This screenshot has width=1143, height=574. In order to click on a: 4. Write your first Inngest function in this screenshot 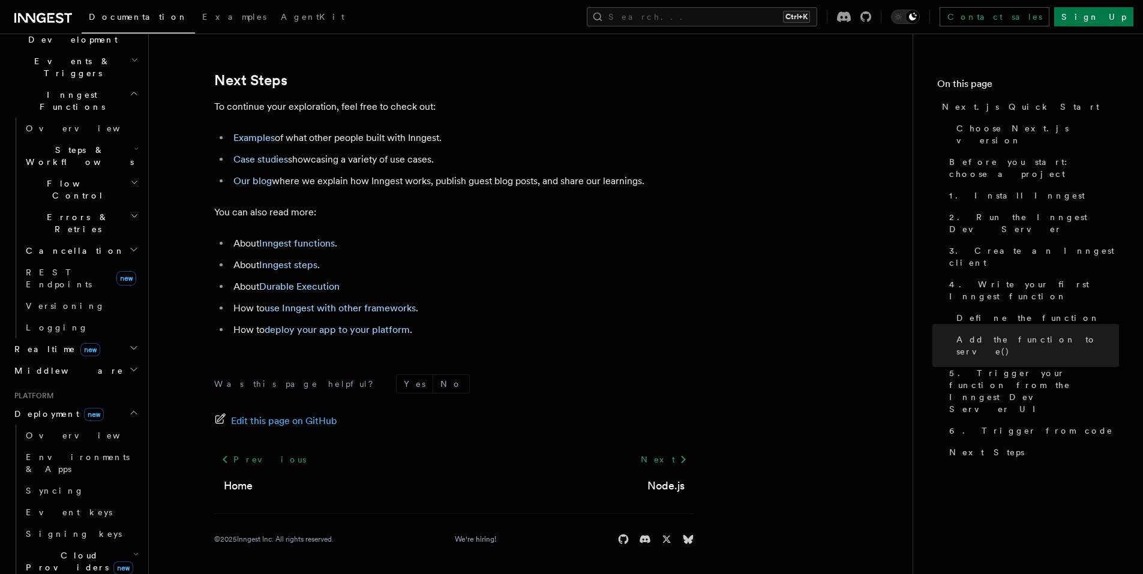, I will do `click(1032, 290)`.